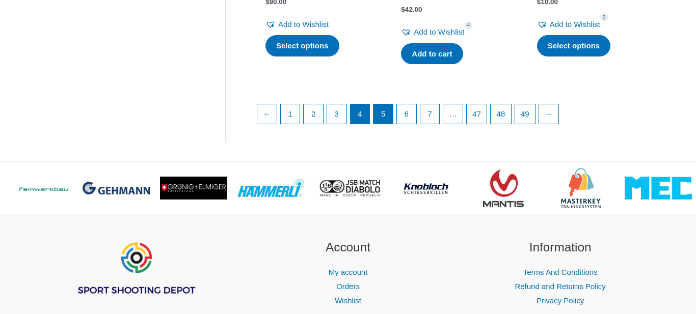 The width and height of the screenshot is (696, 314). Describe the element at coordinates (560, 248) in the screenshot. I see `h2: Information` at that location.